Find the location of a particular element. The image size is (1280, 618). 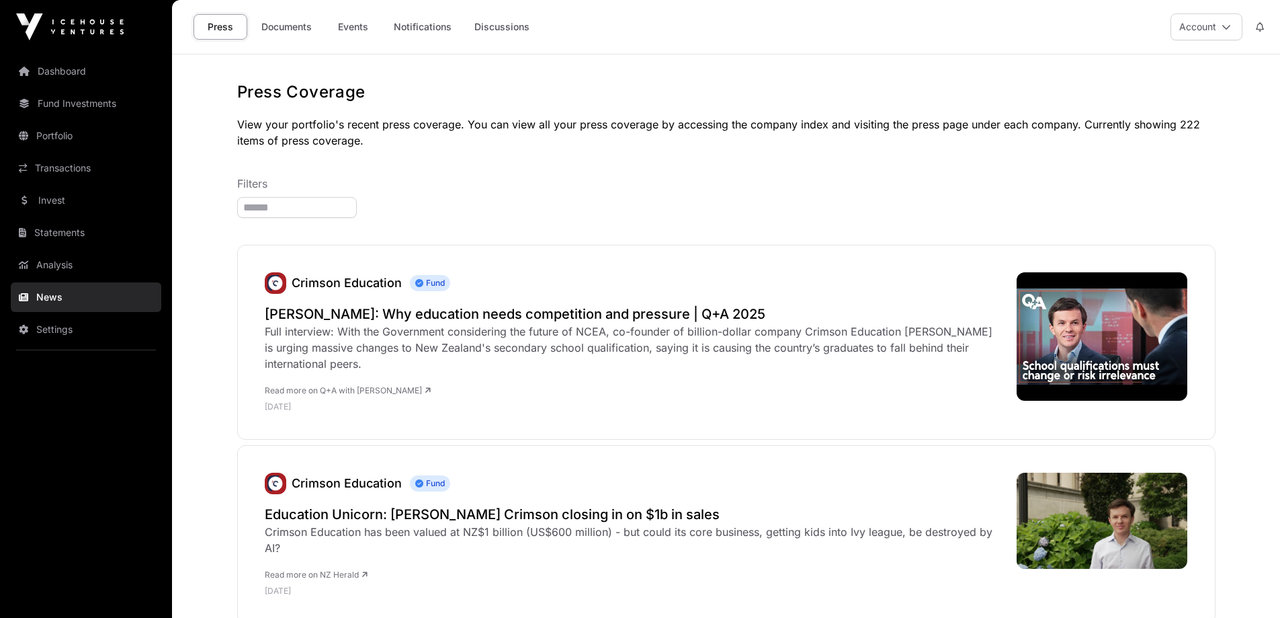

img: WIJ3H7SEEVEHPDFAKSUCV7O3DI.jpg is located at coordinates (1102, 520).